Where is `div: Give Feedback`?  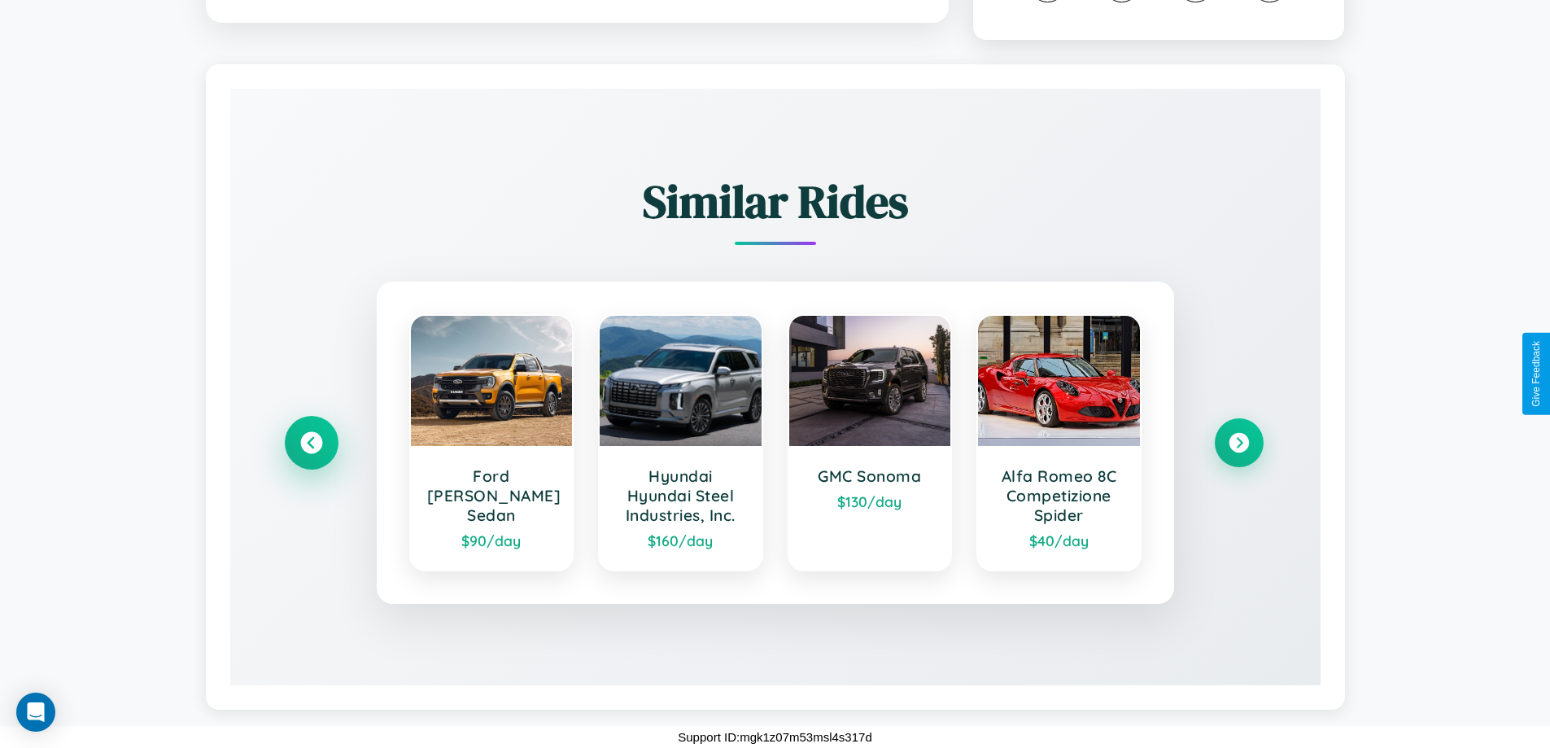 div: Give Feedback is located at coordinates (1536, 374).